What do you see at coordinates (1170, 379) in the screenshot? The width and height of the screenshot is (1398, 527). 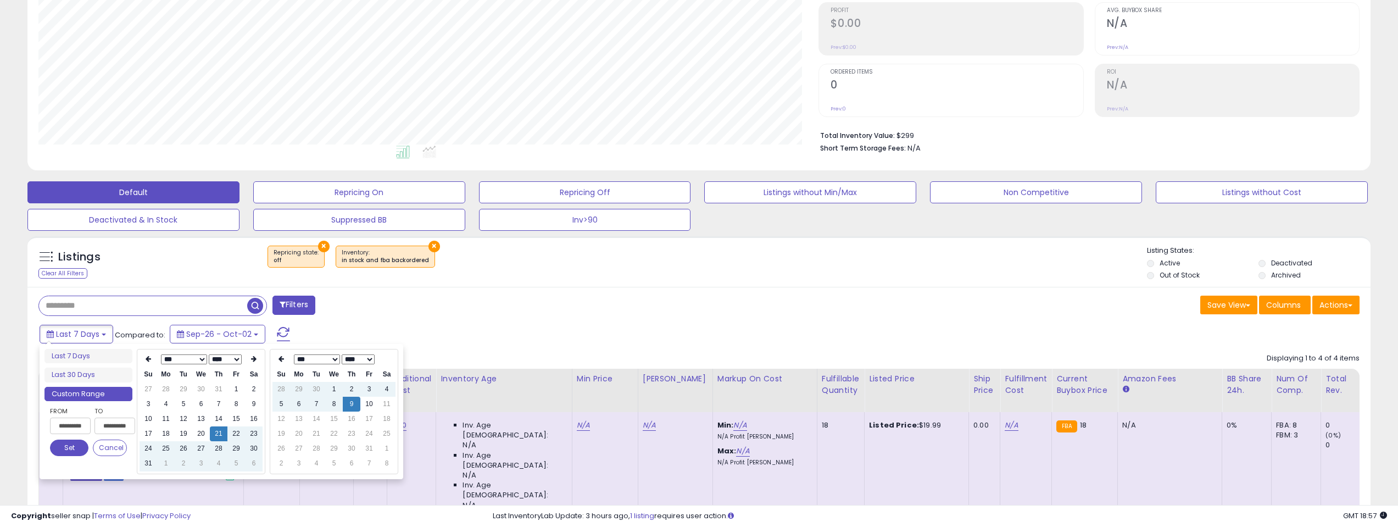 I see `div: Amazon Fees` at bounding box center [1170, 379].